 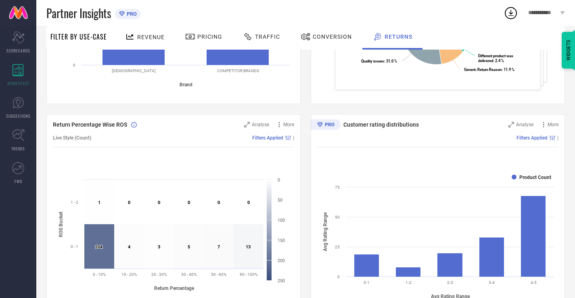 I want to click on tspan: Generic Return Reason, so click(x=483, y=69).